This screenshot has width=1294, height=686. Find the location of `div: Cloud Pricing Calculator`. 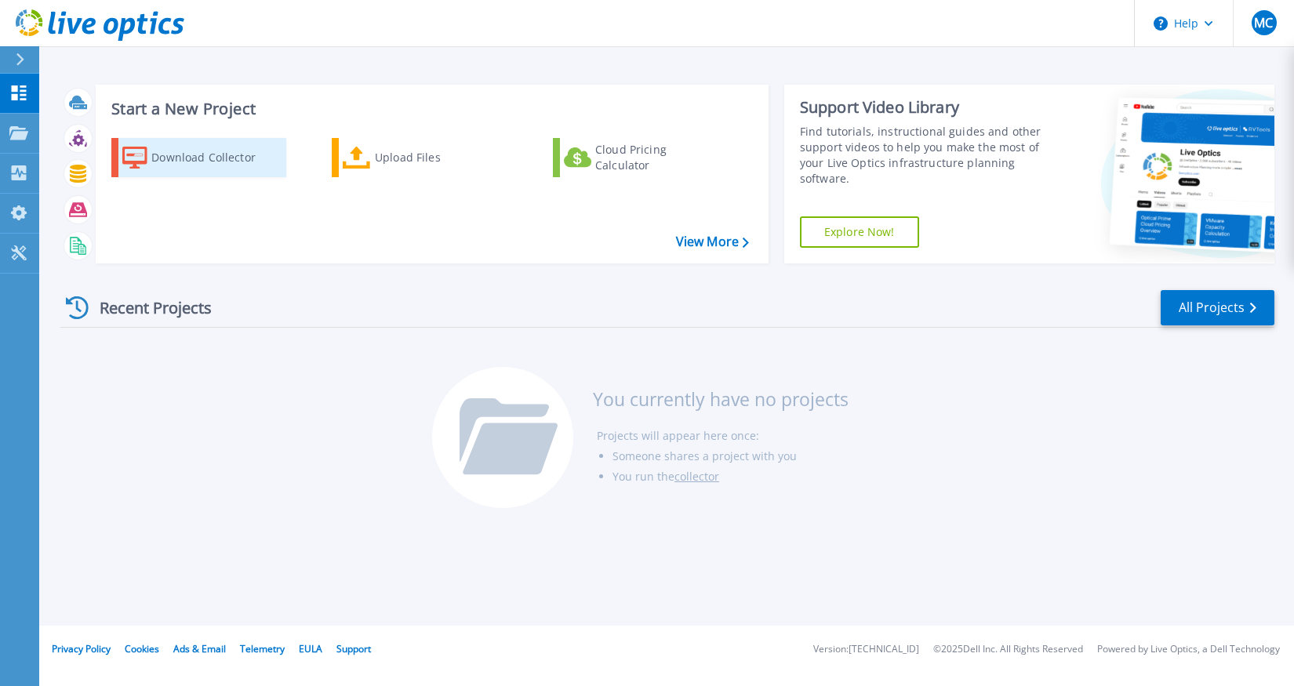

div: Cloud Pricing Calculator is located at coordinates (658, 158).